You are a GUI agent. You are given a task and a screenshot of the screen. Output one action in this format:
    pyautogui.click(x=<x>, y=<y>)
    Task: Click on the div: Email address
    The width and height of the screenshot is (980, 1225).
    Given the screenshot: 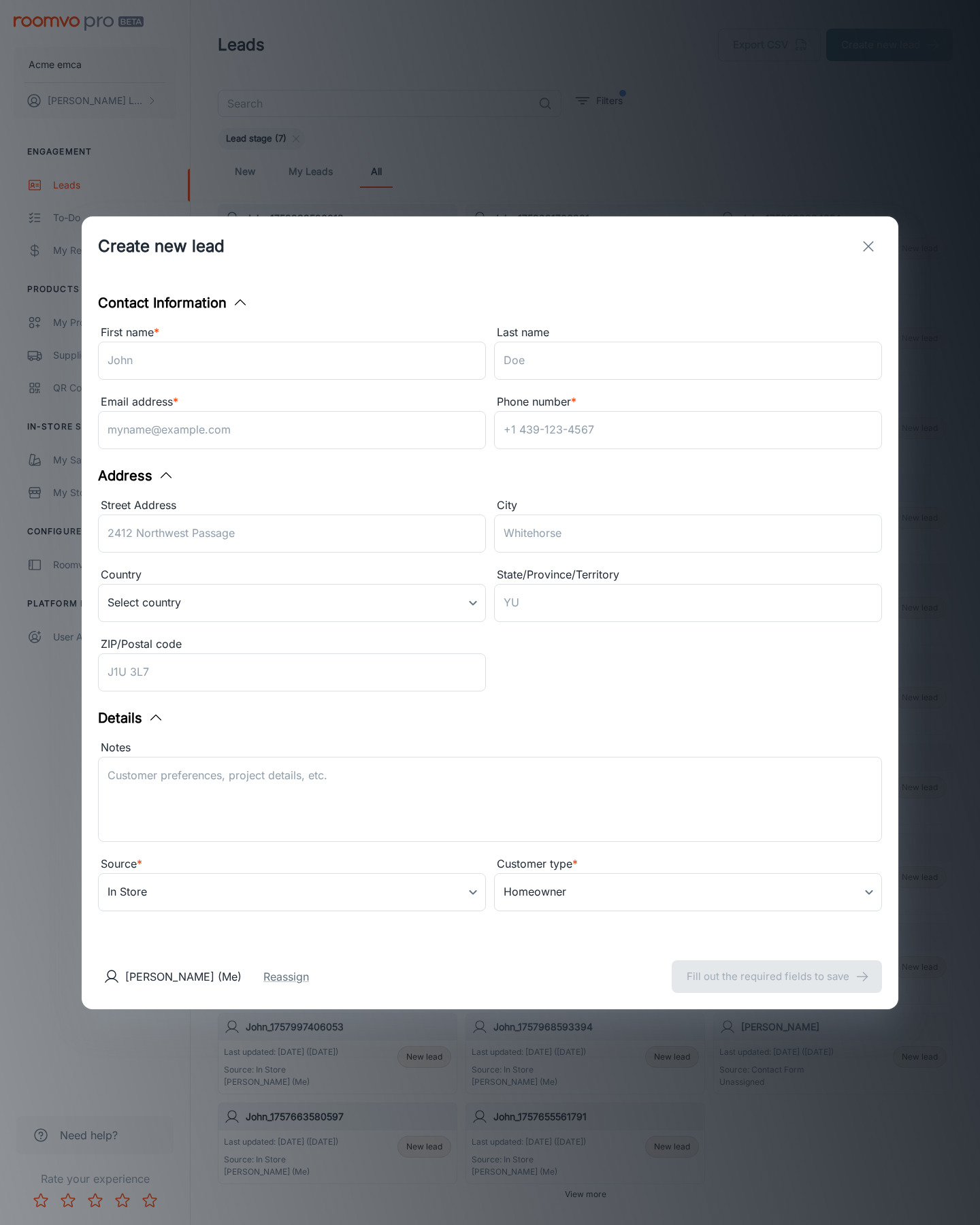 What is the action you would take?
    pyautogui.click(x=292, y=402)
    